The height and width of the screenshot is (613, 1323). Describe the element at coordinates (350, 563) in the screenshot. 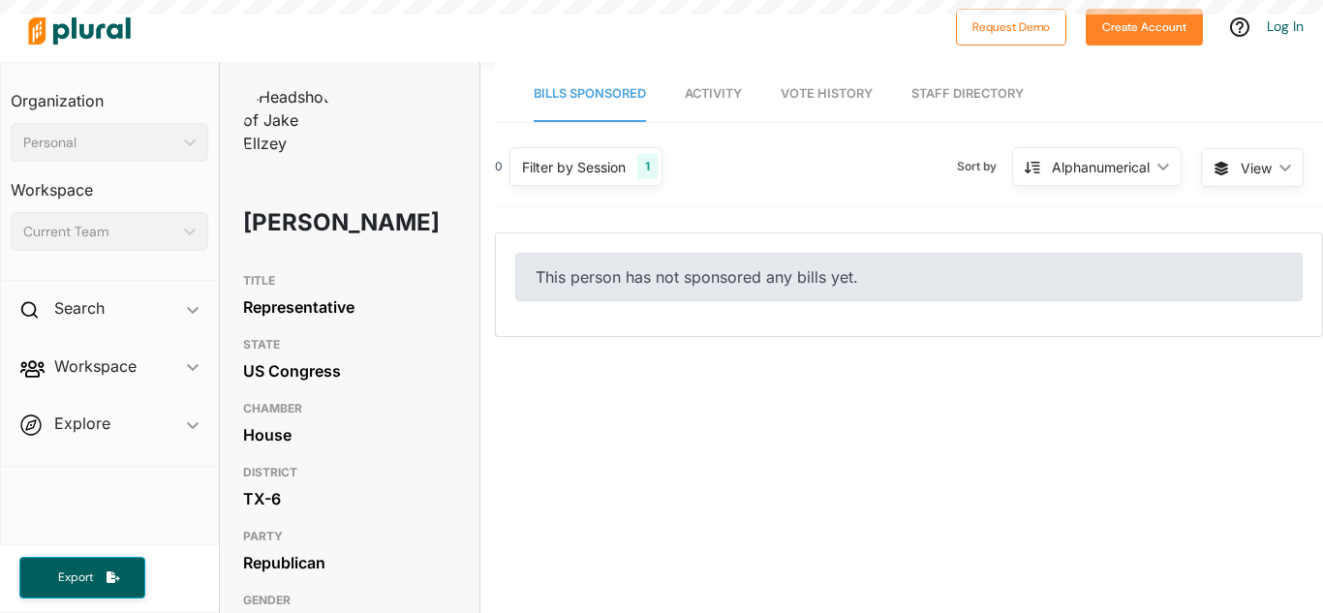

I see `div: Republican` at that location.